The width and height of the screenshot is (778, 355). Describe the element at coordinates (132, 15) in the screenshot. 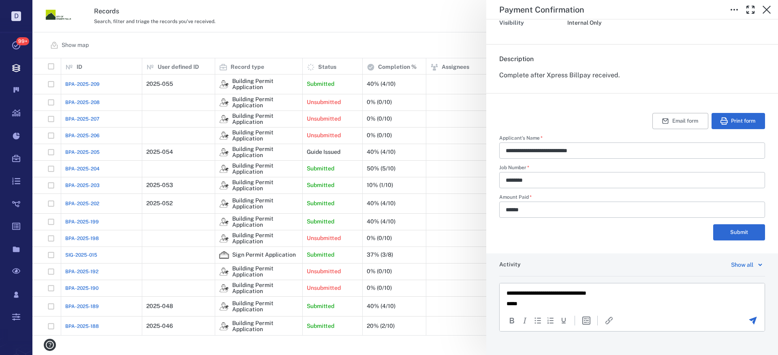

I see `body: Rich Text Area. Press ALT-0 for help.` at that location.